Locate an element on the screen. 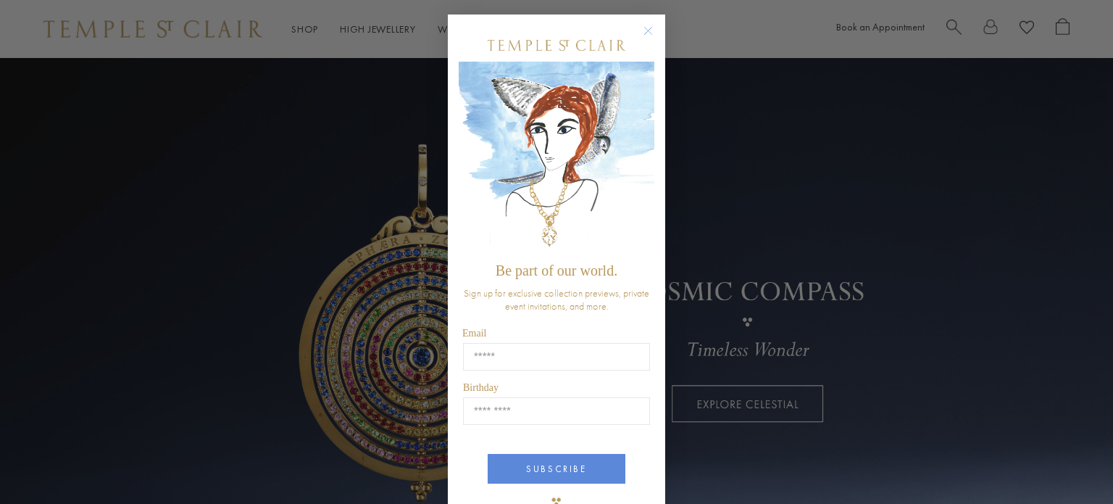 Image resolution: width=1113 pixels, height=504 pixels. button: Close dialog is located at coordinates (655, 38).